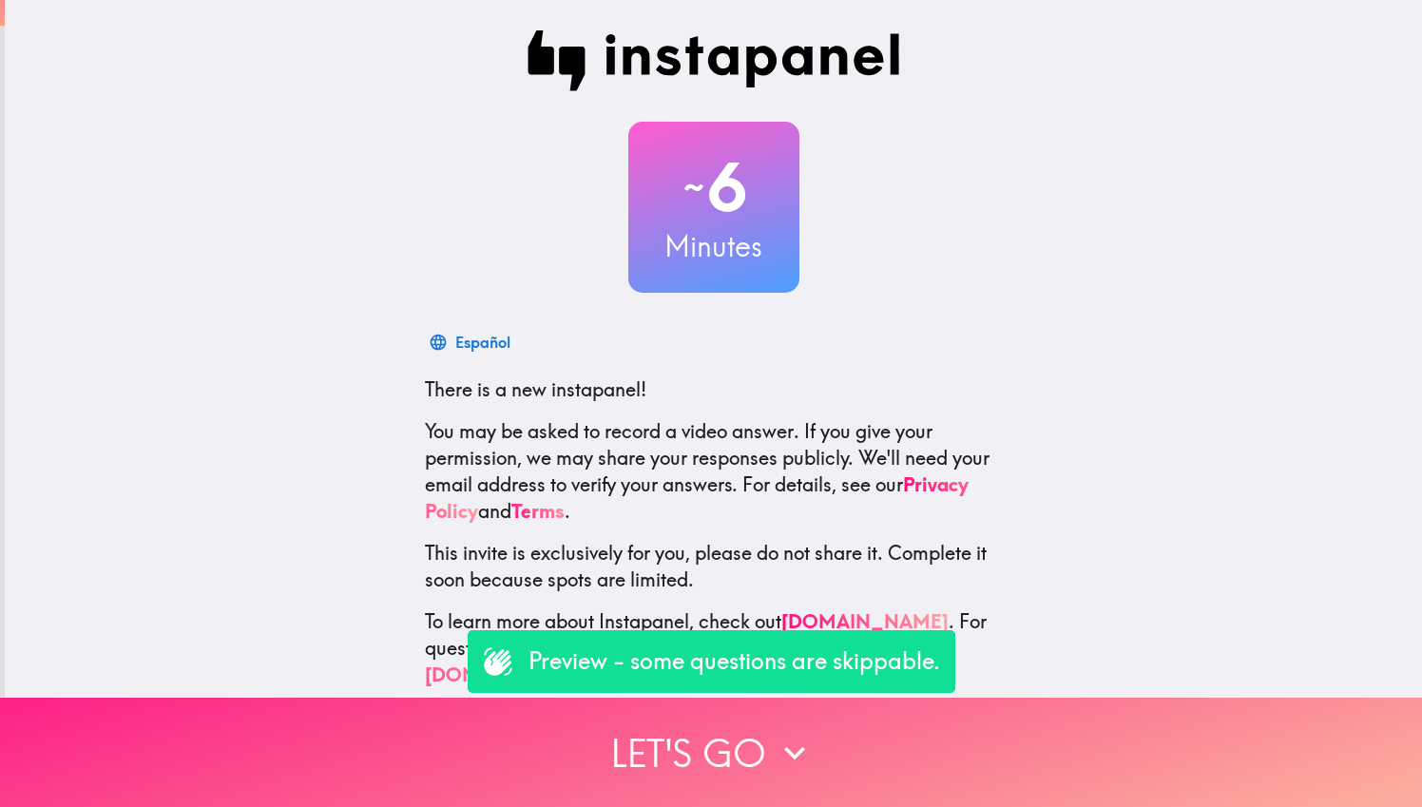 The height and width of the screenshot is (807, 1422). What do you see at coordinates (714, 471) in the screenshot?
I see `p: You may be asked to record a video answer. If you give your permission, we may share your respons...` at bounding box center [714, 471].